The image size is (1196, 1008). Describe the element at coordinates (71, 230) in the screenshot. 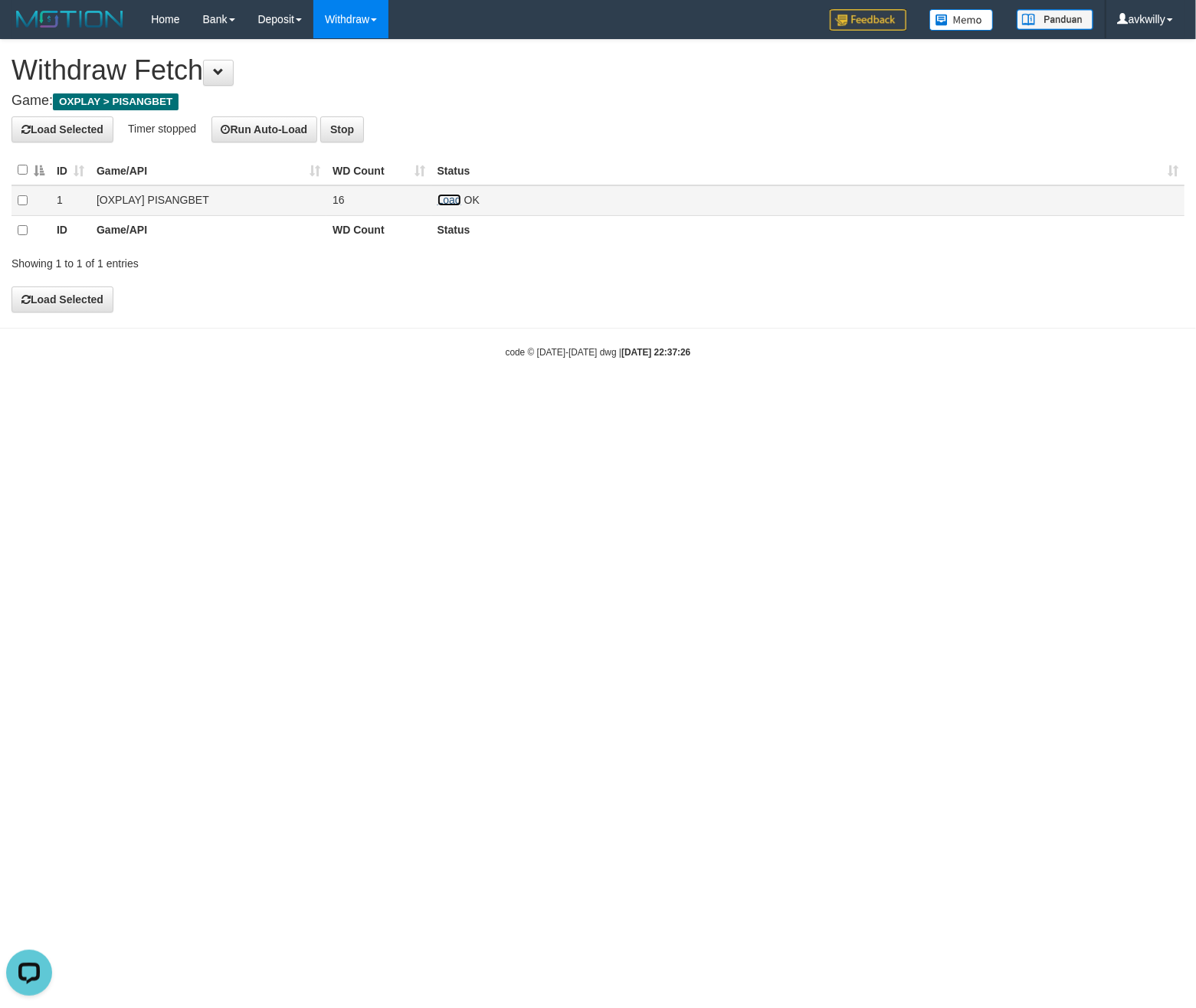

I see `th: ID` at that location.